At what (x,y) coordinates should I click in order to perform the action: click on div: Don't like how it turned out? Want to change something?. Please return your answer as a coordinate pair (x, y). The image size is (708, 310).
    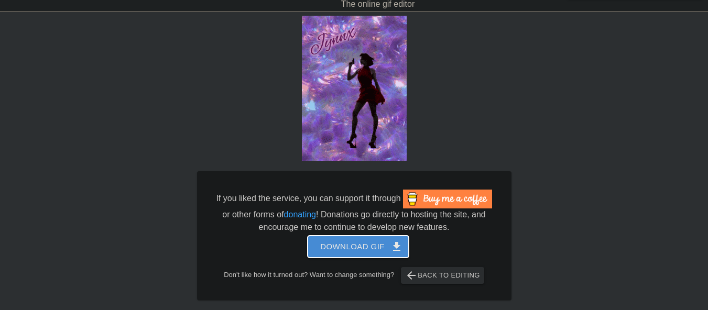
    Looking at the image, I should click on (354, 276).